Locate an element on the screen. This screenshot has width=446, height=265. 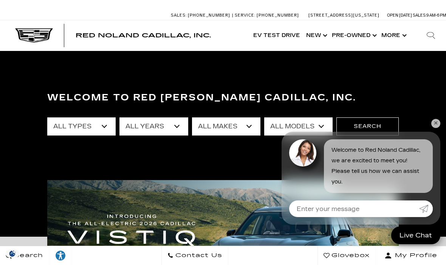
select: Filter by make is located at coordinates (226, 127).